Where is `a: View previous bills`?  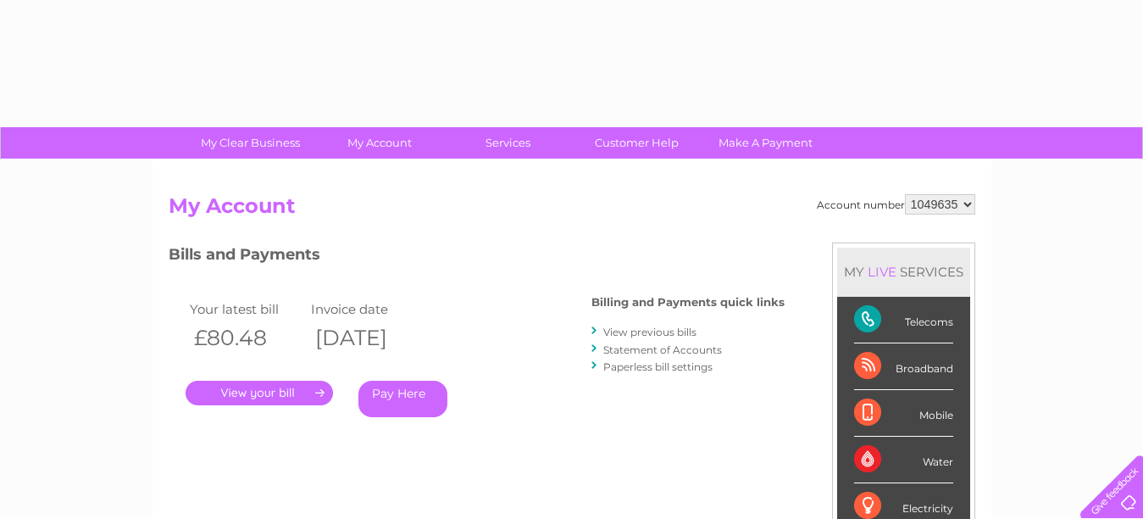
a: View previous bills is located at coordinates (650, 331).